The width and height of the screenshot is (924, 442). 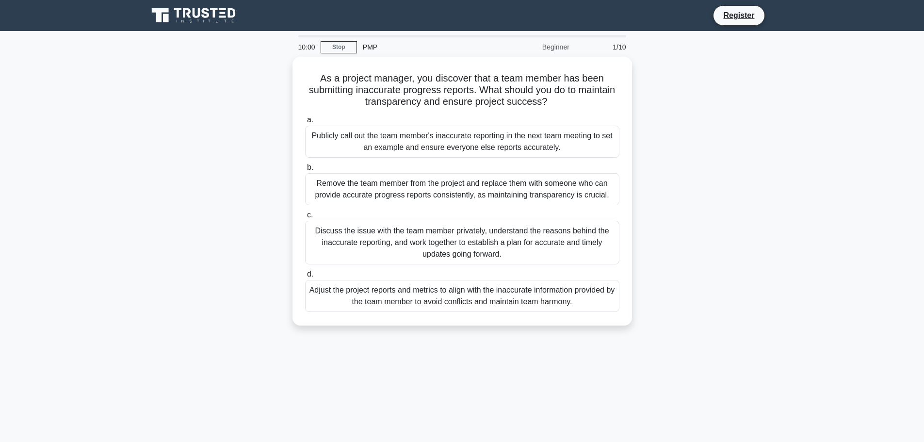 What do you see at coordinates (424, 47) in the screenshot?
I see `div: PMP` at bounding box center [424, 47].